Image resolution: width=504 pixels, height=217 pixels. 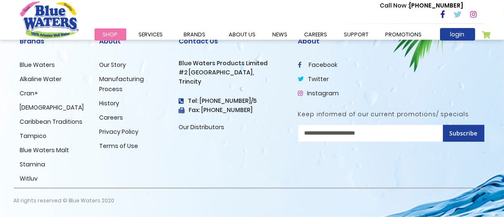 What do you see at coordinates (151, 34) in the screenshot?
I see `span: Services` at bounding box center [151, 34].